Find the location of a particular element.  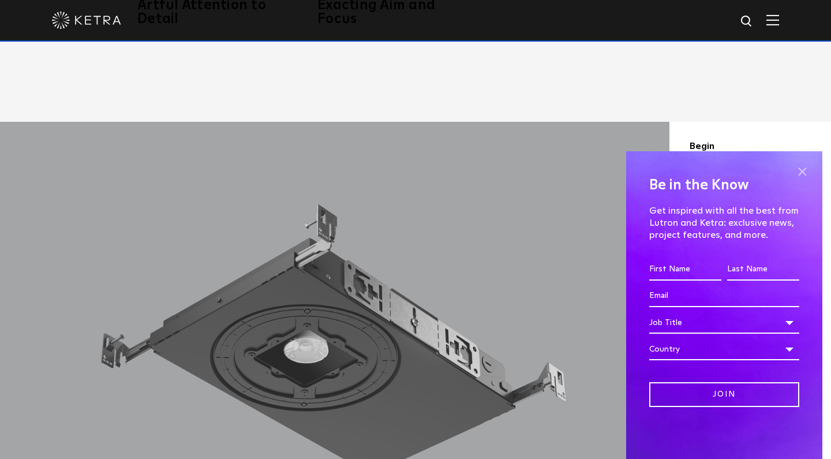

img: Hamburger%20Nav.svg is located at coordinates (773, 20).